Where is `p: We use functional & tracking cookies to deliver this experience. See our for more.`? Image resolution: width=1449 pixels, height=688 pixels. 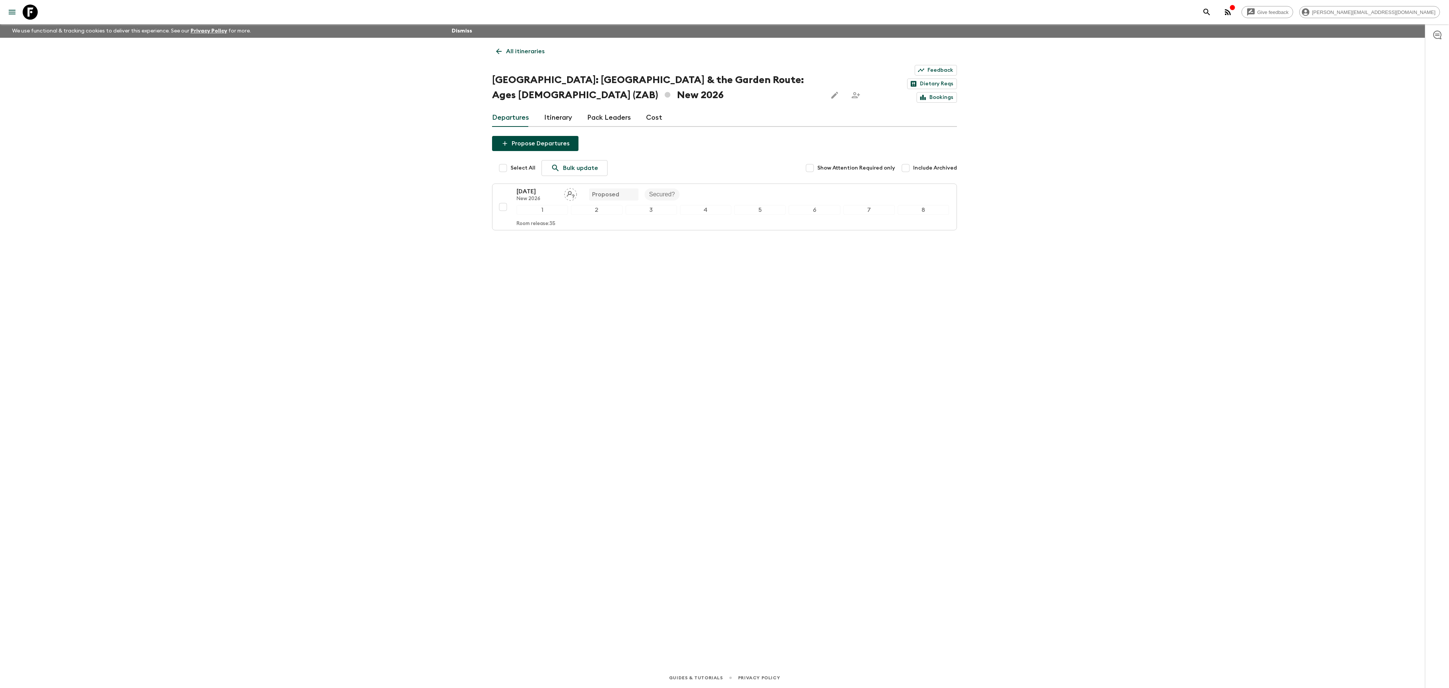
p: We use functional & tracking cookies to deliver this experience. See our for more. is located at coordinates (131, 31).